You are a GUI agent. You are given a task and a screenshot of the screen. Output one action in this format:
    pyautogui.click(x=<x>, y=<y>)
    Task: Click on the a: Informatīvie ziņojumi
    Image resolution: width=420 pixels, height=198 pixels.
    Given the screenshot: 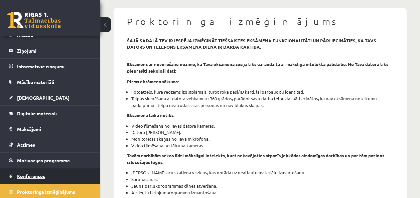 What is the action you would take?
    pyautogui.click(x=50, y=66)
    